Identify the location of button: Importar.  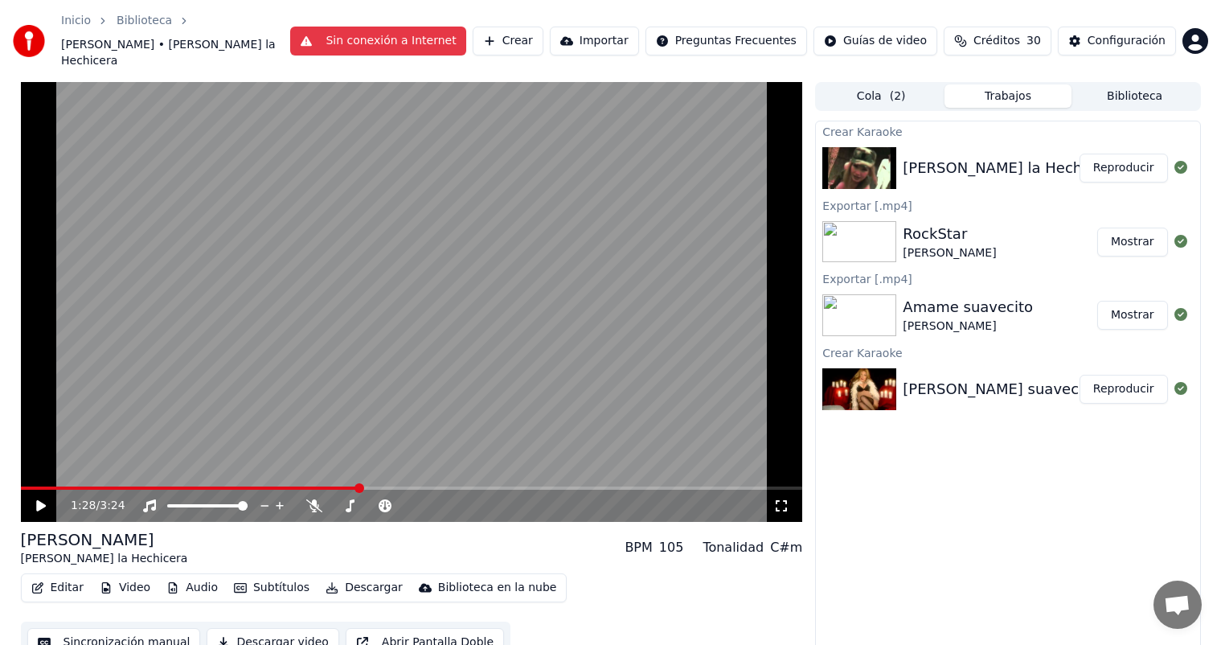
(594, 41).